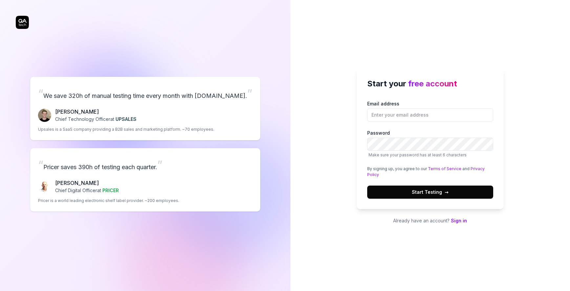  Describe the element at coordinates (111, 190) in the screenshot. I see `span: PRICER` at that location.